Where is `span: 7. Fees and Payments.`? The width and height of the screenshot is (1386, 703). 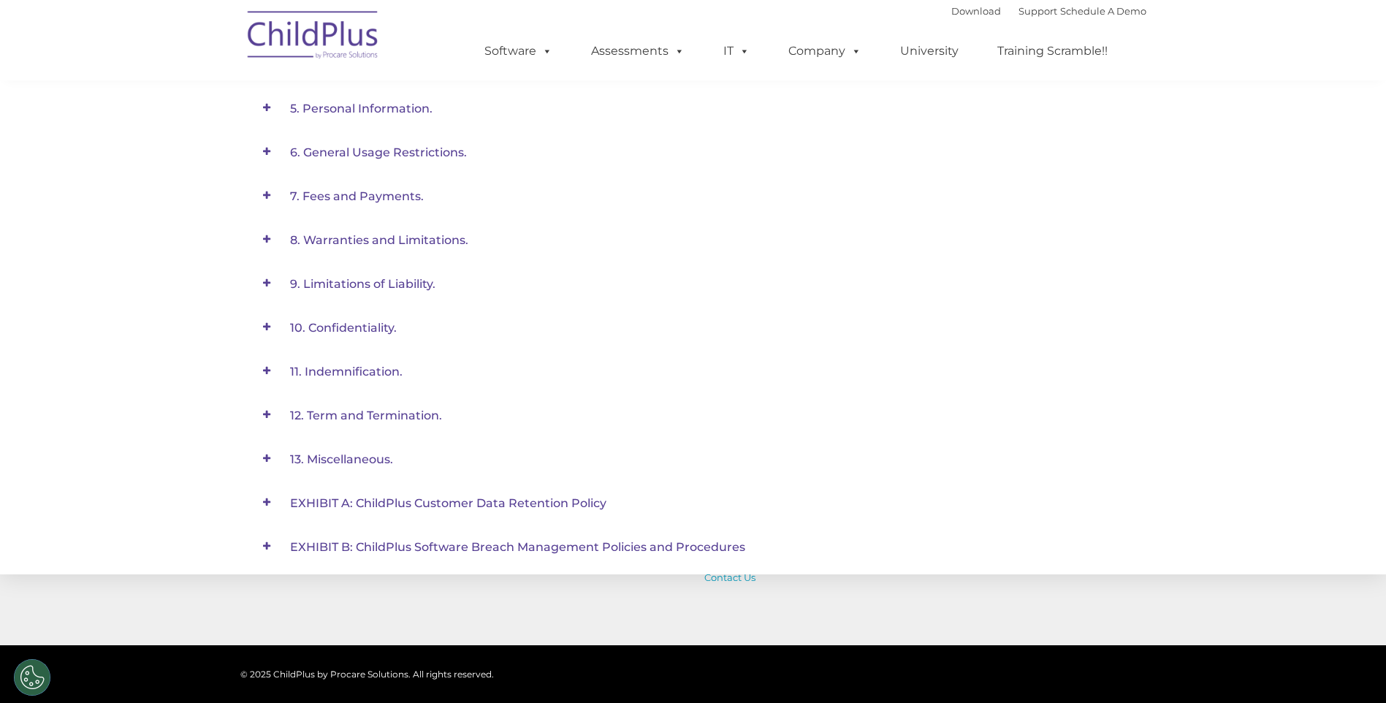
span: 7. Fees and Payments. is located at coordinates (357, 196).